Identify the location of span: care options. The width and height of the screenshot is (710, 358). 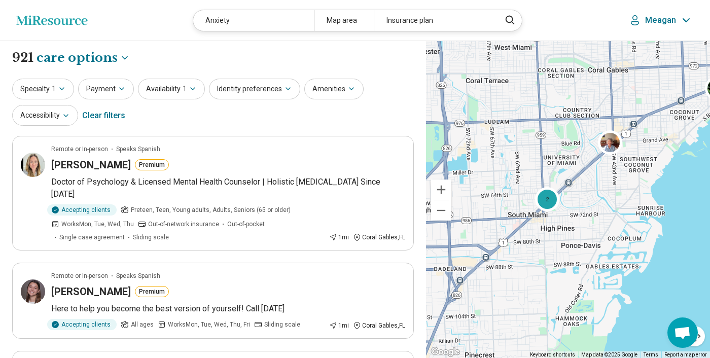
(77, 58).